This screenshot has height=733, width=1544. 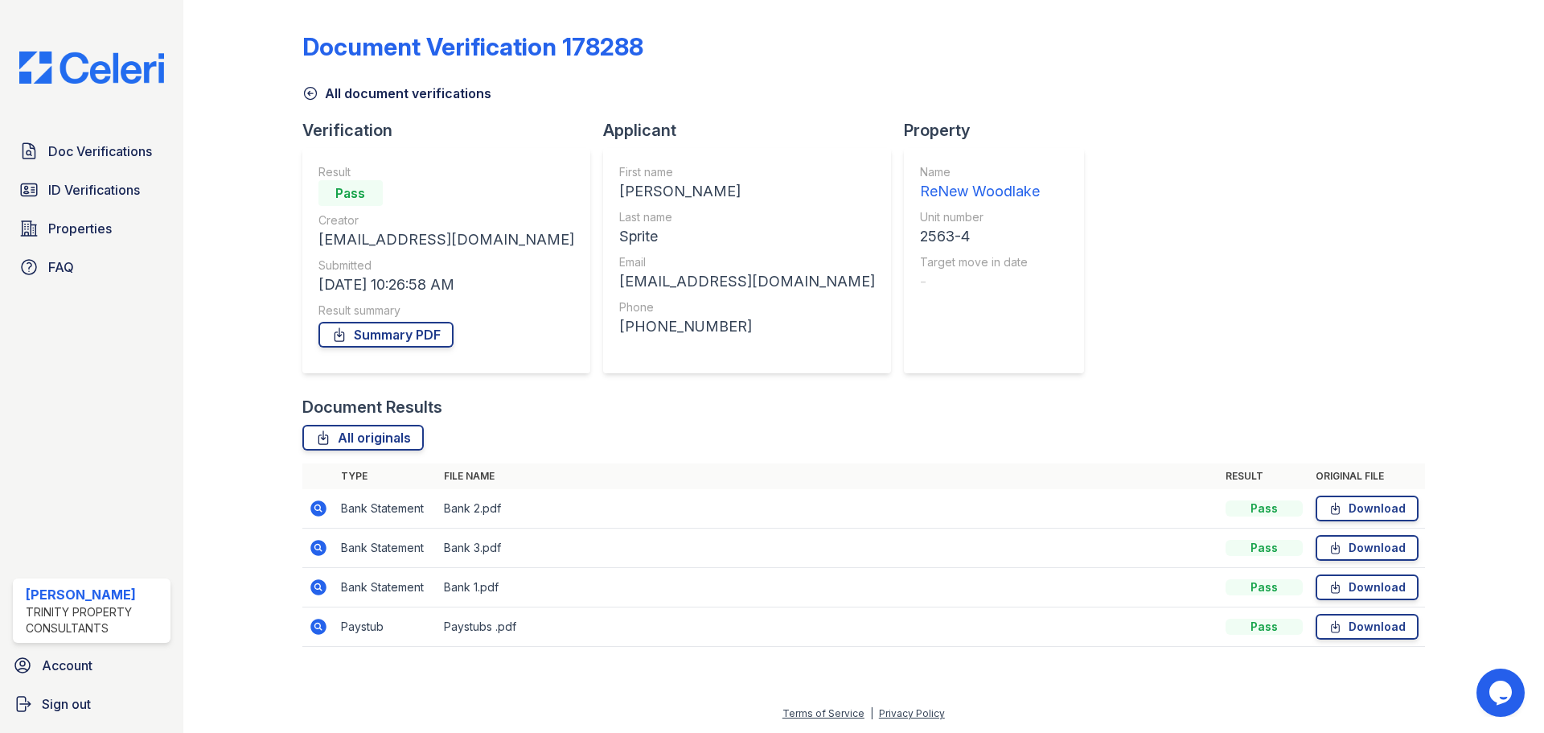 I want to click on th: Type, so click(x=386, y=476).